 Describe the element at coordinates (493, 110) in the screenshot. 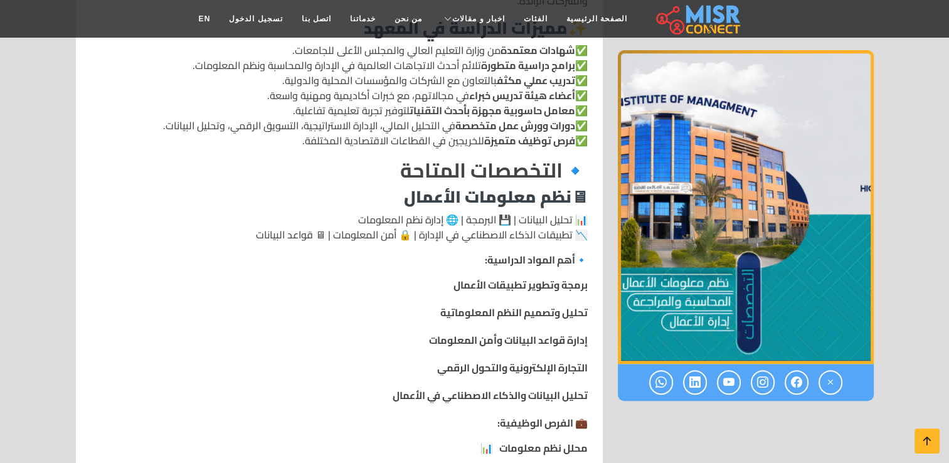

I see `strong: معامل حاسوبية مجهزة بأحدث التقنيات` at that location.